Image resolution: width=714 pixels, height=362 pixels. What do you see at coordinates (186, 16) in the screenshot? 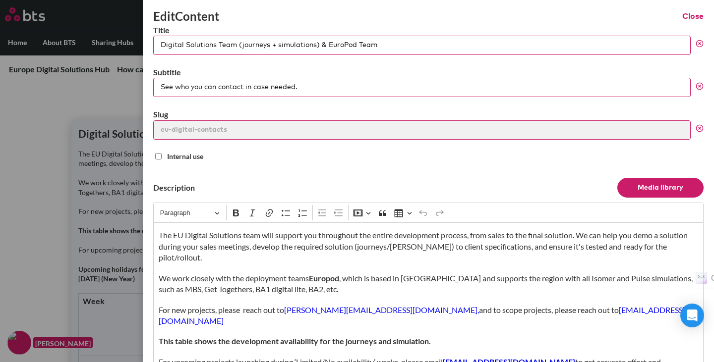
I see `h2: Edit Content` at bounding box center [186, 16].